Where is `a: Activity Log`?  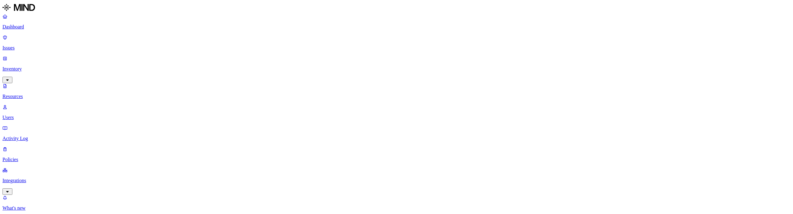
a: Activity Log is located at coordinates (396, 133).